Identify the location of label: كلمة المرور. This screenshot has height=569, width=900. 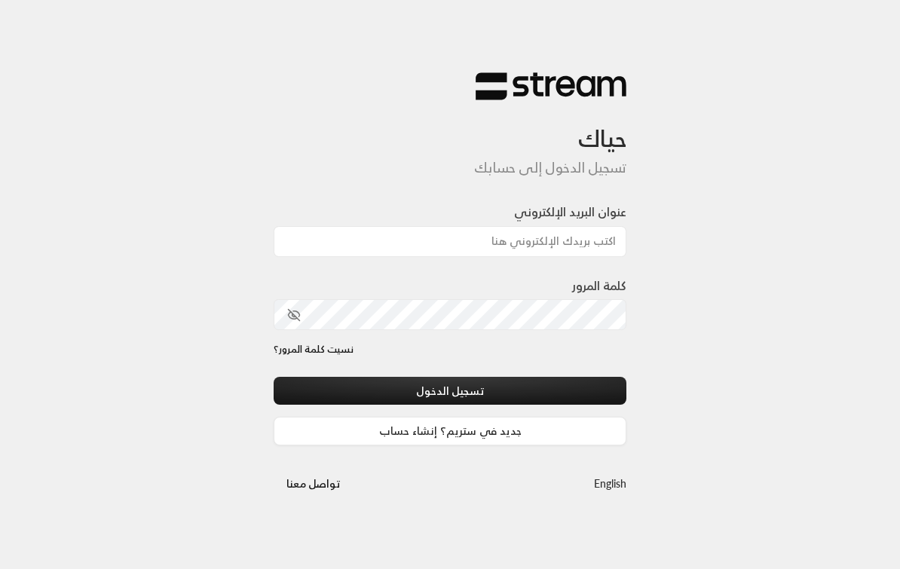
(599, 286).